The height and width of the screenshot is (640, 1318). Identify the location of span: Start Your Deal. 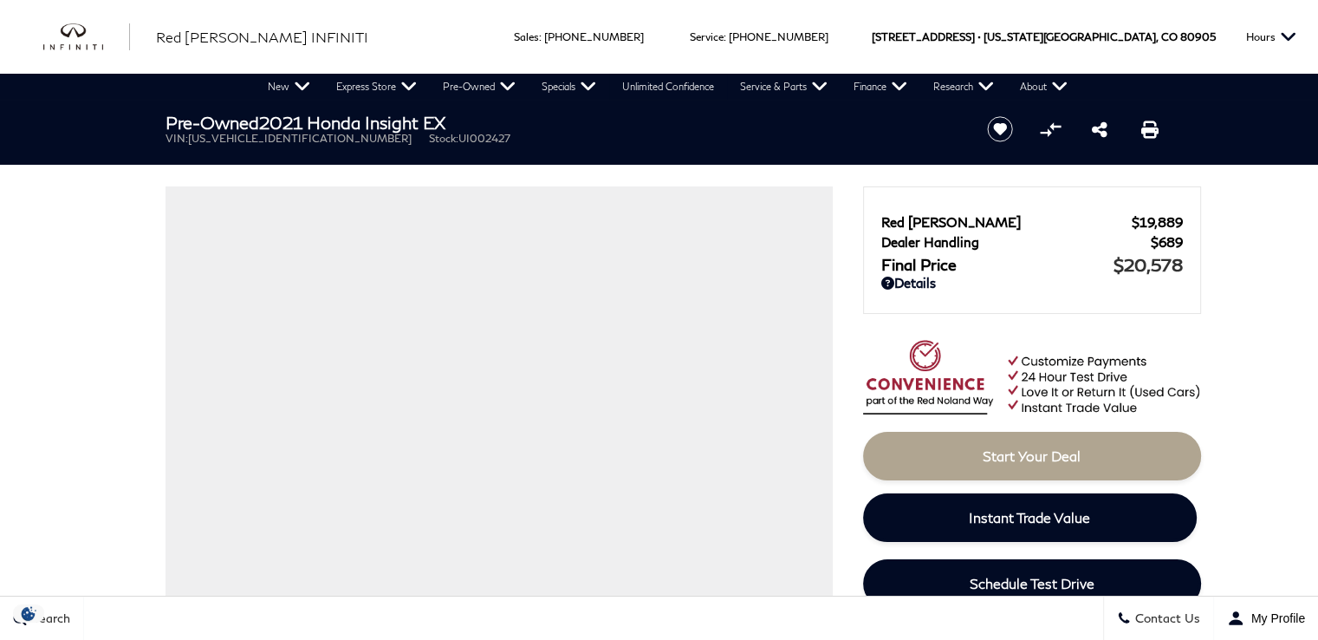
(1031, 455).